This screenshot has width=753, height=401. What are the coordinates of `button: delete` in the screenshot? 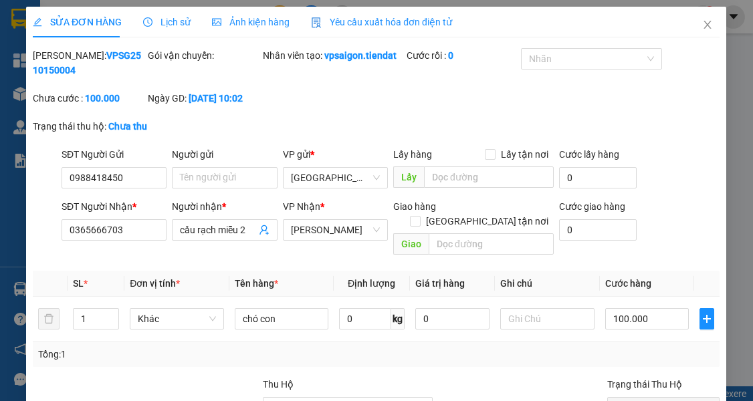 It's located at (49, 319).